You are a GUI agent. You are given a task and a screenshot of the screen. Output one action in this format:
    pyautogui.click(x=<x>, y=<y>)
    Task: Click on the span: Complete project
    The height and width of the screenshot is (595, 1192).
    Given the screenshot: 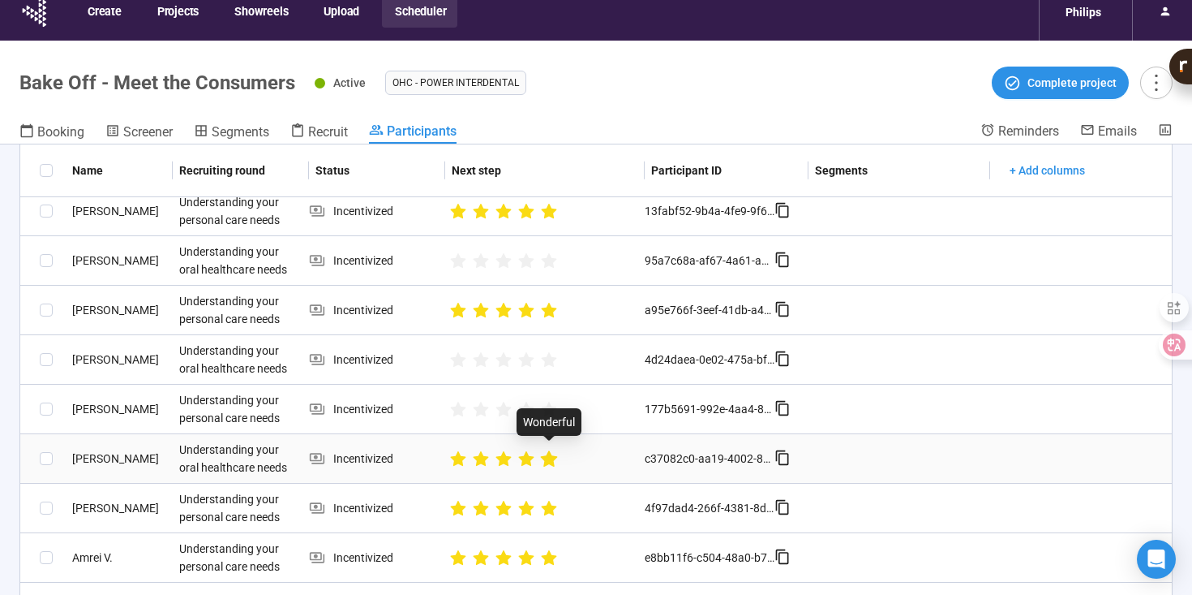 What is the action you would take?
    pyautogui.click(x=1072, y=83)
    